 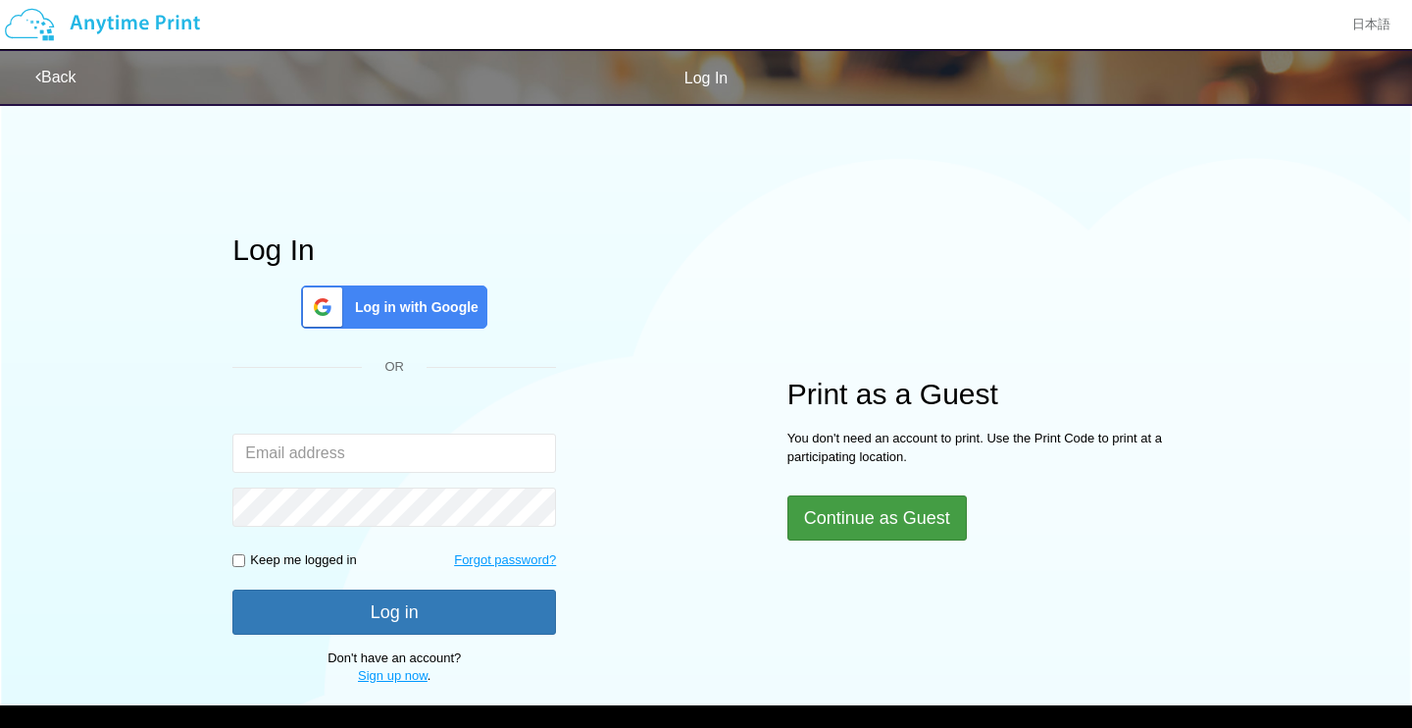 I want to click on input: Email address, so click(x=394, y=453).